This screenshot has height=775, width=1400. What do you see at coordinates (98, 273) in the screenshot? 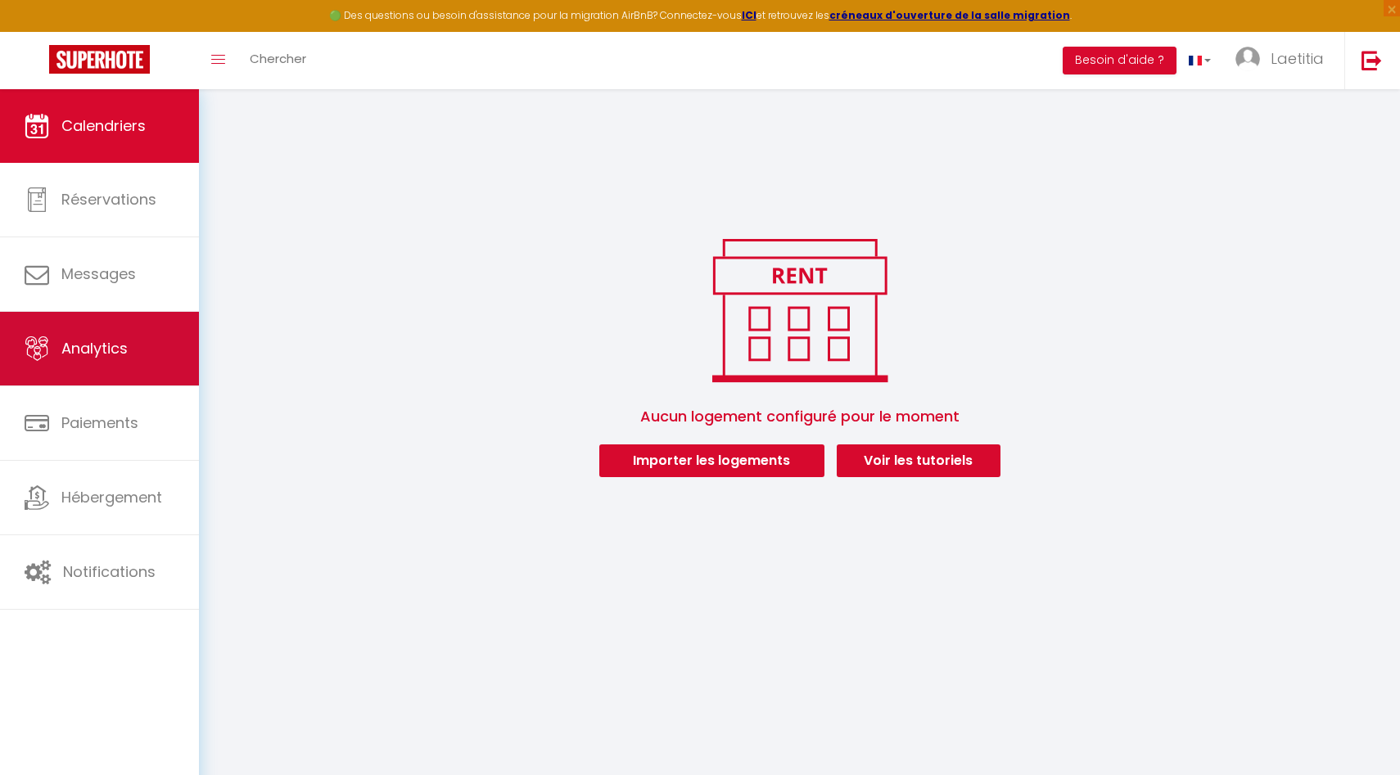
I see `span: Messages` at bounding box center [98, 273].